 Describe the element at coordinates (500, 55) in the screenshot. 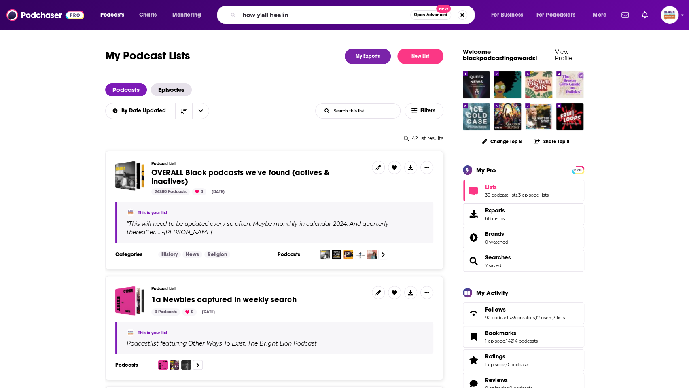

I see `a: Welcome blackpodcastingawards!` at that location.